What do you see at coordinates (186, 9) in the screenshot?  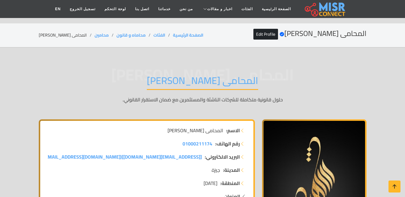 I see `a: من نحن` at bounding box center [186, 9].